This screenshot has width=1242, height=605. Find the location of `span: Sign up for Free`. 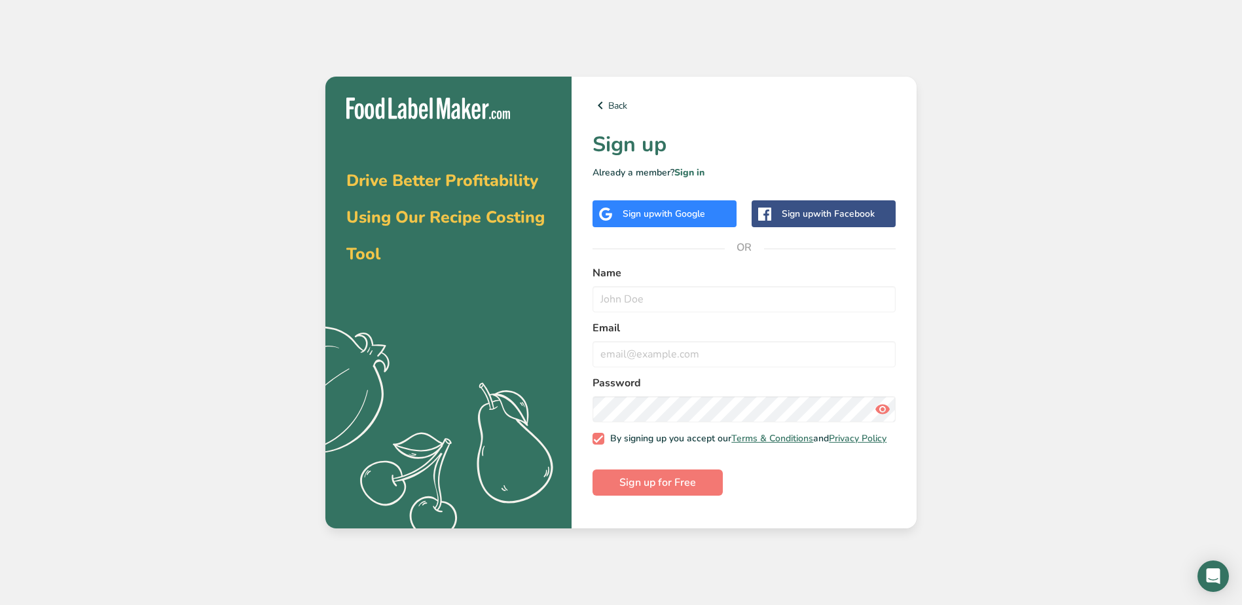

span: Sign up for Free is located at coordinates (658, 483).